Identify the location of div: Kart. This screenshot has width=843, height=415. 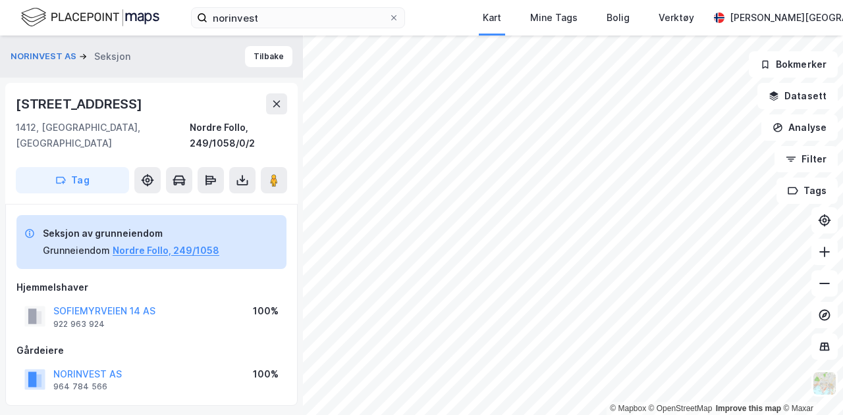
(492, 18).